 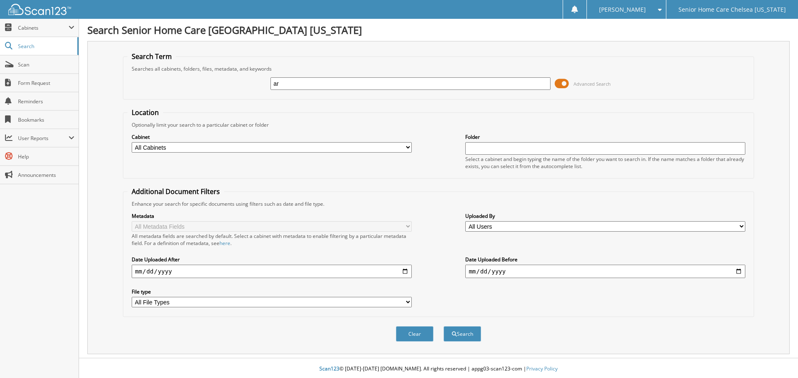 What do you see at coordinates (272, 259) in the screenshot?
I see `label: Date Uploaded After` at bounding box center [272, 259].